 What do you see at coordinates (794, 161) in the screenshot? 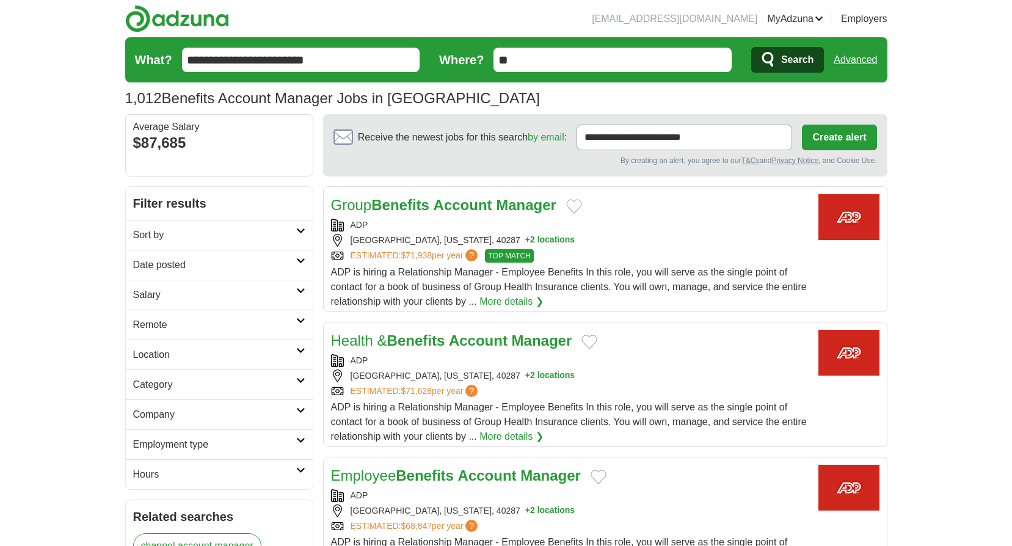
I see `a: Privacy Notice` at bounding box center [794, 161].